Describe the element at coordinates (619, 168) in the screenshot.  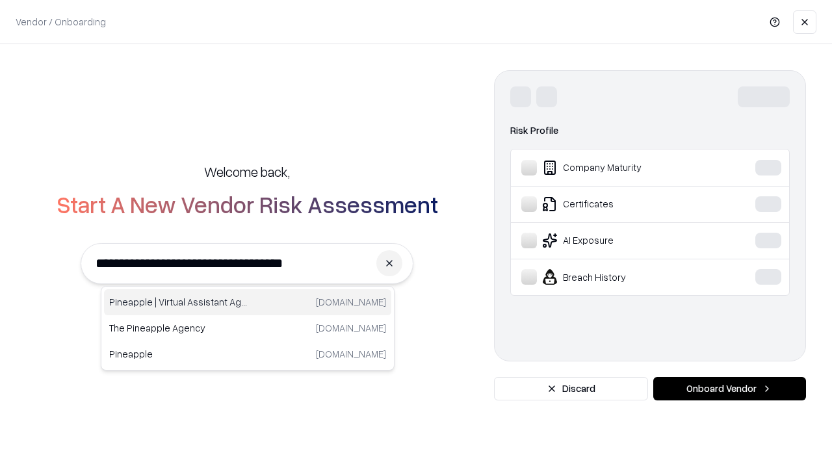
I see `div: Company Maturity` at that location.